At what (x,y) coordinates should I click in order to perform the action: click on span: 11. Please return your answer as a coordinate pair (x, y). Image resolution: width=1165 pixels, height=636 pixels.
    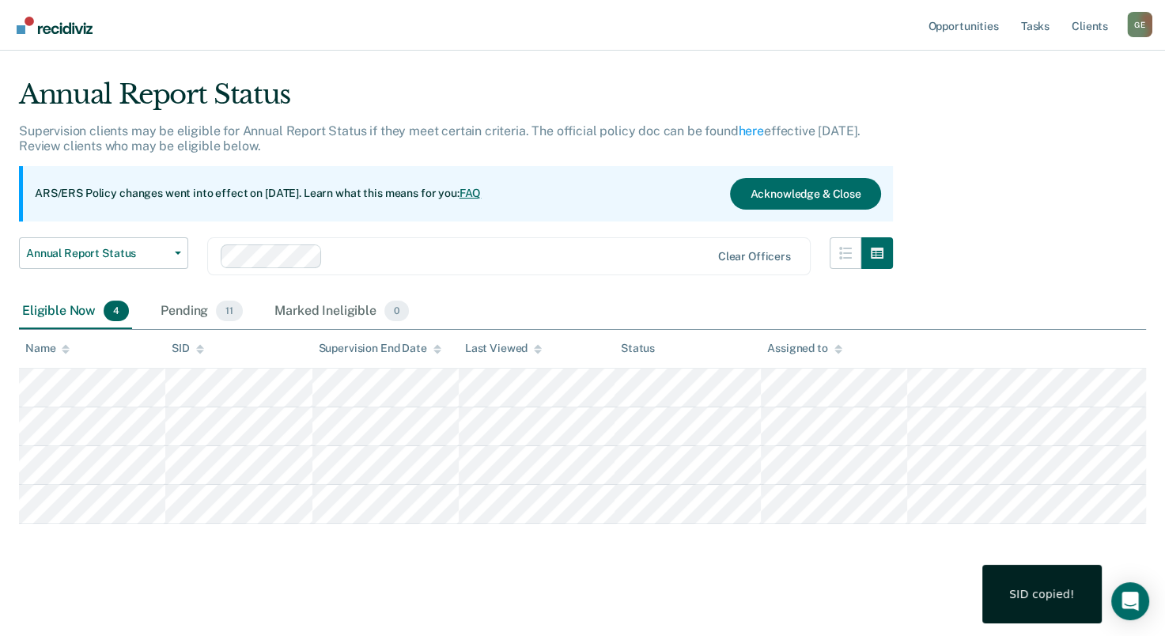
    Looking at the image, I should click on (229, 311).